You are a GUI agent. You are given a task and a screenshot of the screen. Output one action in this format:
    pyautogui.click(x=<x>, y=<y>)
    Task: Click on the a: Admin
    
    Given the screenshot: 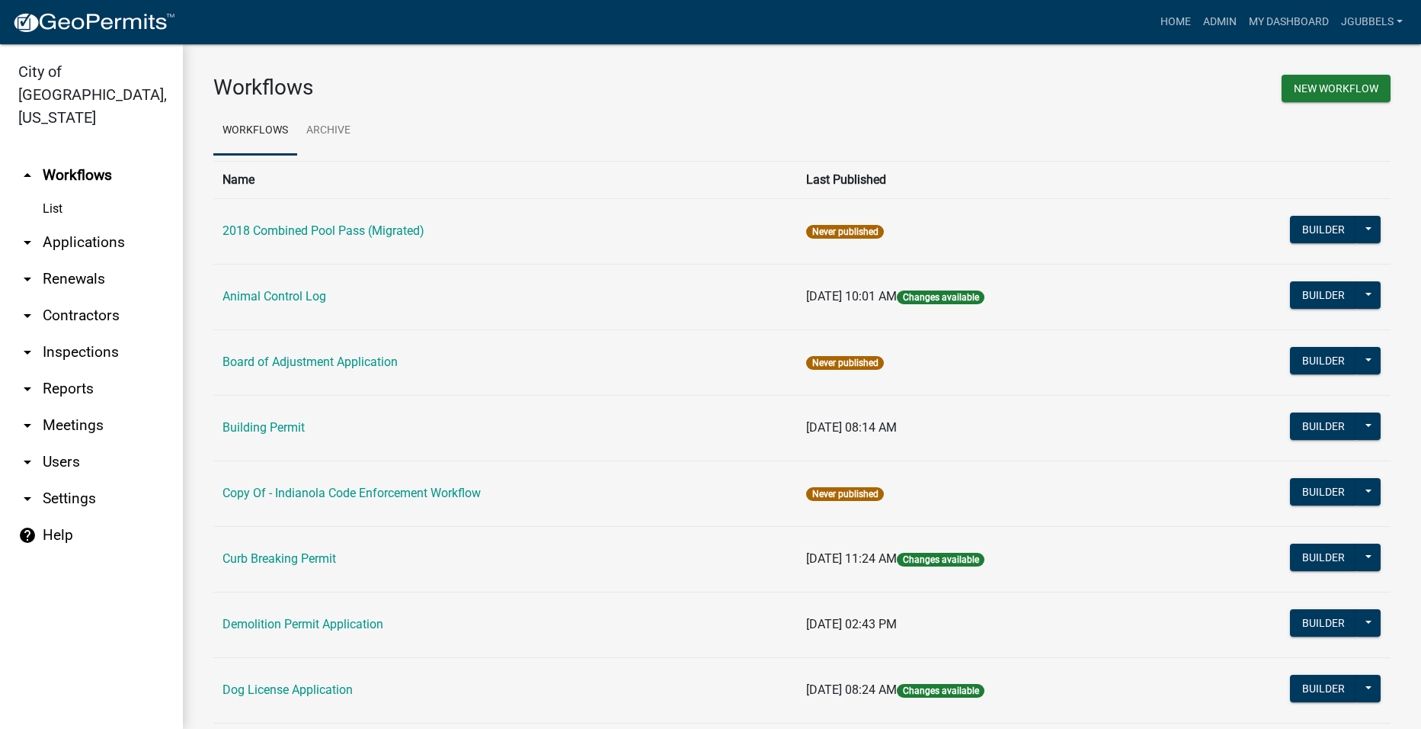 What is the action you would take?
    pyautogui.click(x=1220, y=22)
    